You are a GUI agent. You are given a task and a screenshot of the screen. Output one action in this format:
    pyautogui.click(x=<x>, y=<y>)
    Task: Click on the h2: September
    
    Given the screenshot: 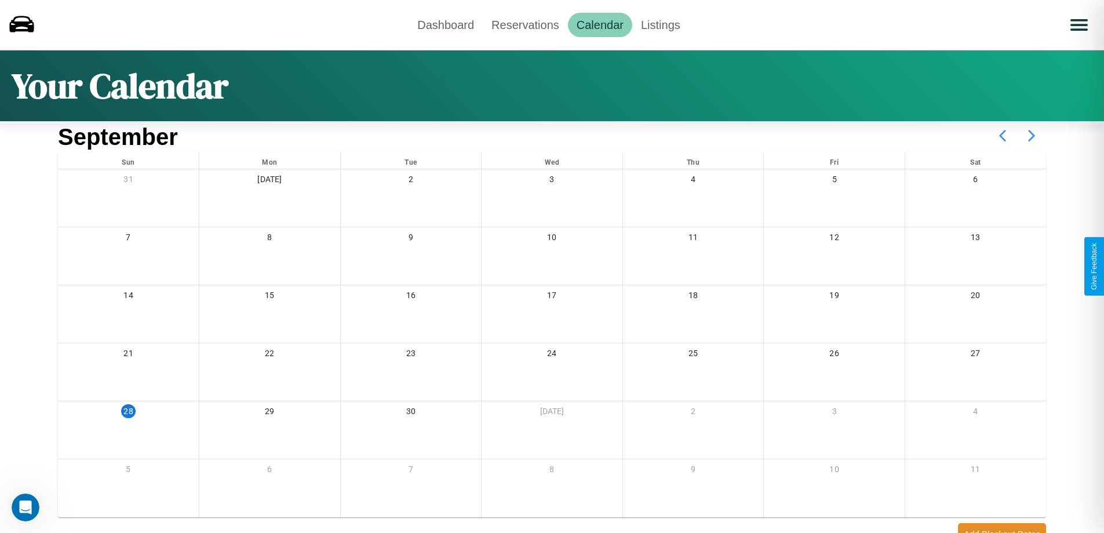 What is the action you would take?
    pyautogui.click(x=118, y=137)
    